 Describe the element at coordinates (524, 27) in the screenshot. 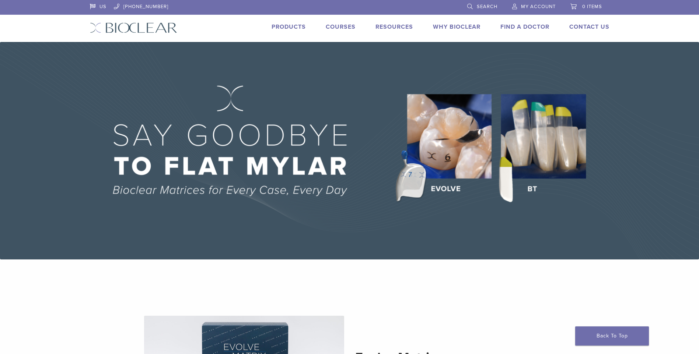

I see `a: Find A Doctor` at that location.